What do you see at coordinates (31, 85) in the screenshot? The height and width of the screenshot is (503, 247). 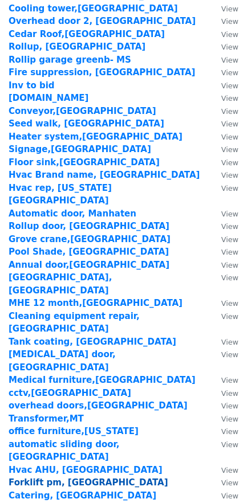 I see `strong: Inv to bid` at bounding box center [31, 85].